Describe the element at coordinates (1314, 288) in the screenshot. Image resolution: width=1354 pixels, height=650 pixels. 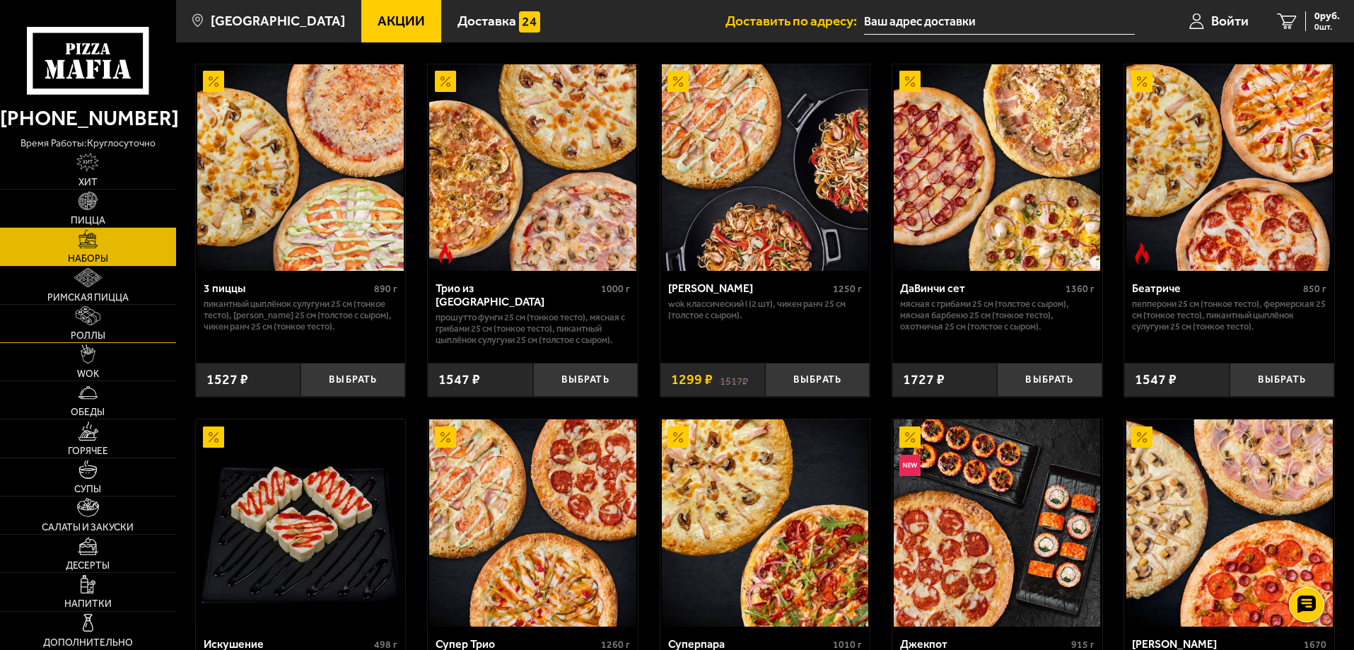
I see `span: 850 г` at that location.